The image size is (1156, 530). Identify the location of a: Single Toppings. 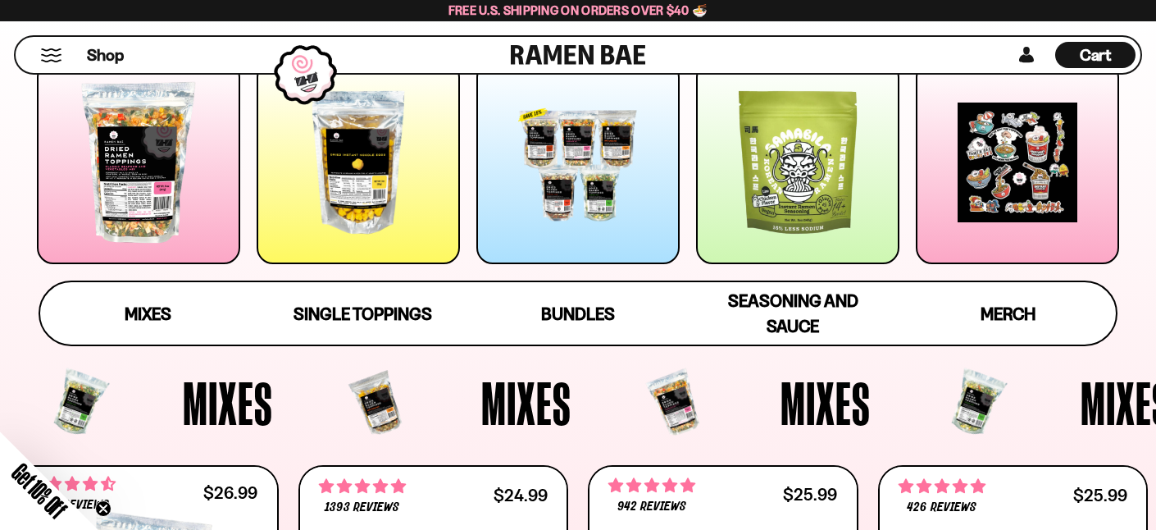
(362, 313).